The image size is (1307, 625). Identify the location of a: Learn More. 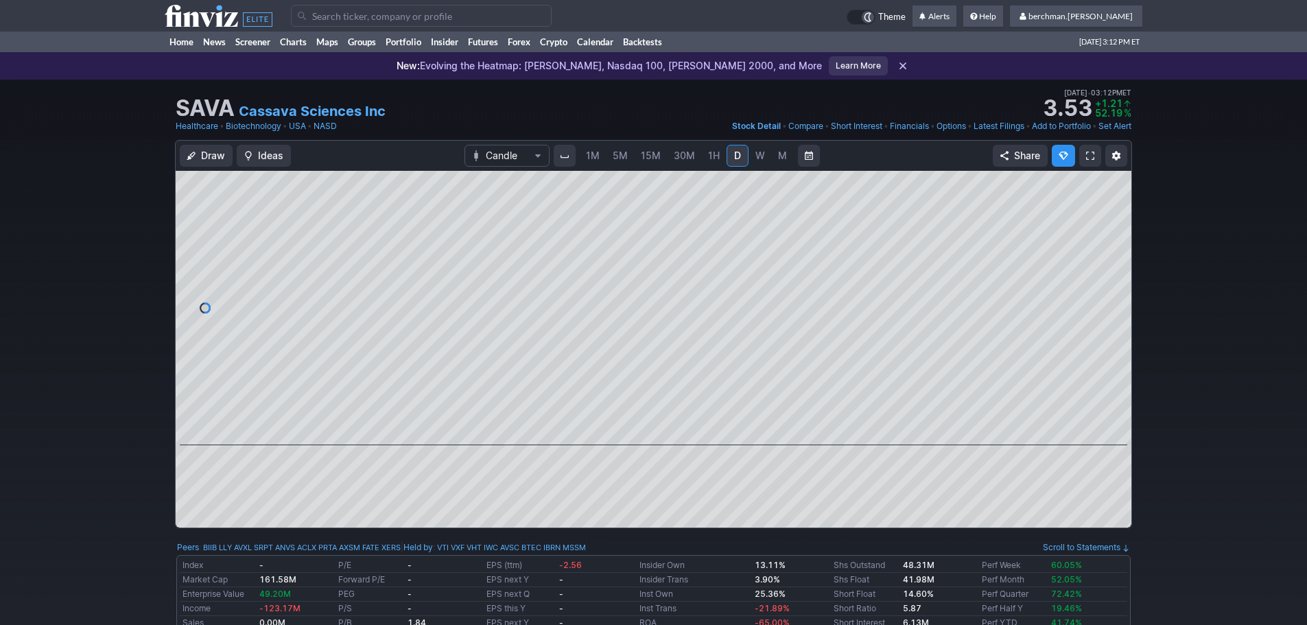
(859, 66).